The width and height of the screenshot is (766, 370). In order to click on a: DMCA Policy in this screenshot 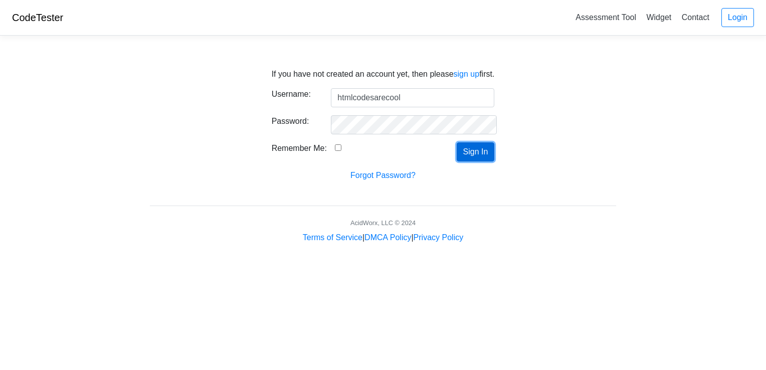, I will do `click(387, 237)`.